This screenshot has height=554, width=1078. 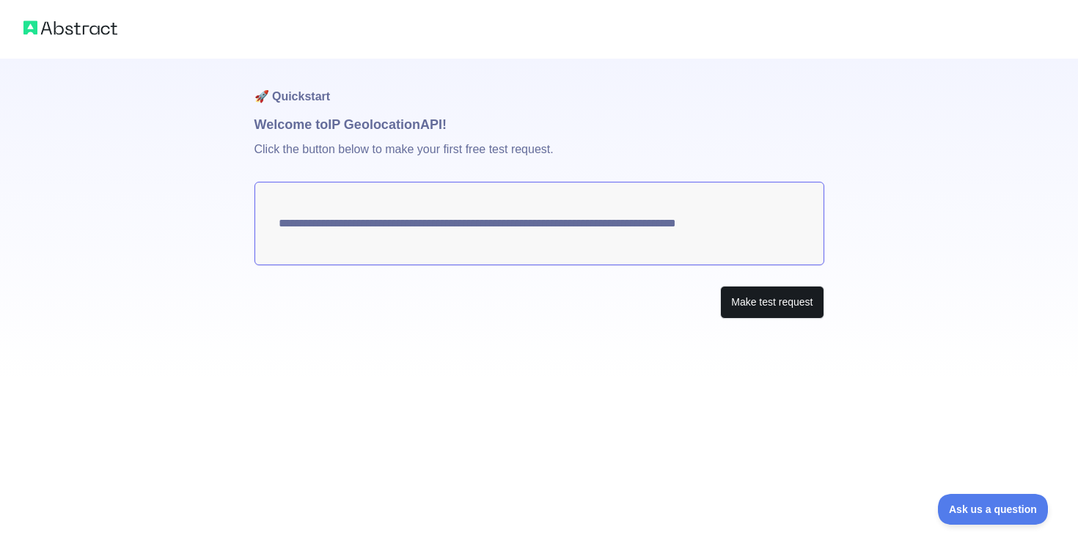 What do you see at coordinates (771, 302) in the screenshot?
I see `button: Make test request` at bounding box center [771, 302].